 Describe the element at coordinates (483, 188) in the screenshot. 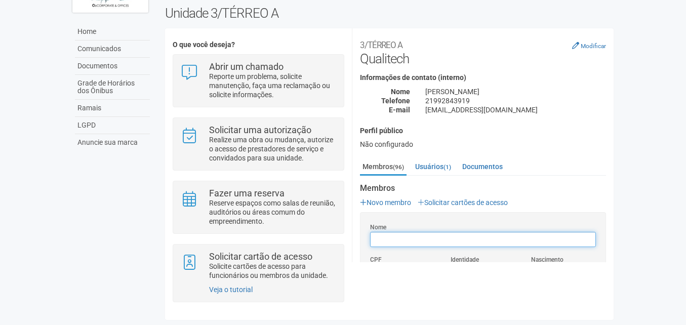

I see `strong: Membros` at that location.